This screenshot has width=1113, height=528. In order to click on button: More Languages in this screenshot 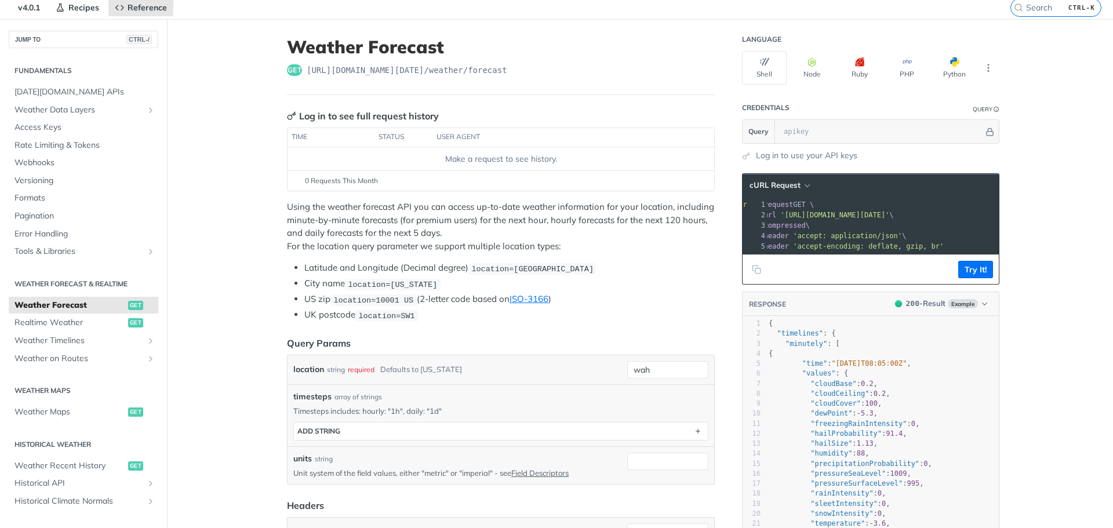, I will do `click(988, 68)`.